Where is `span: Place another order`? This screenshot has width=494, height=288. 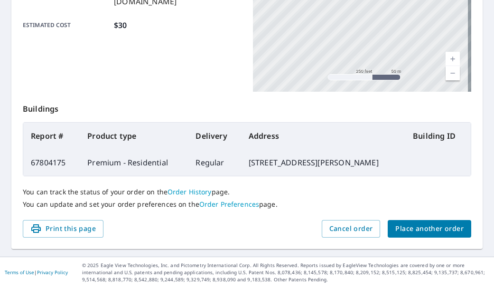 span: Place another order is located at coordinates (429, 228).